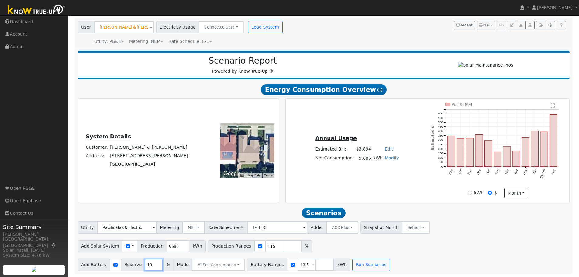  Describe the element at coordinates (392, 158) in the screenshot. I see `a: Modify` at that location.